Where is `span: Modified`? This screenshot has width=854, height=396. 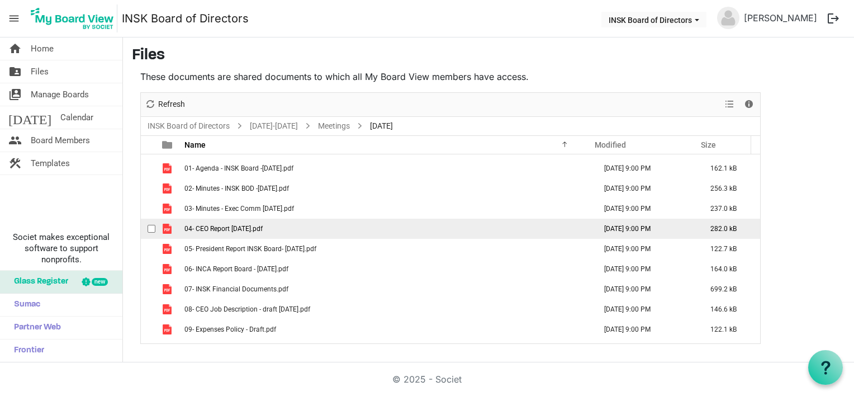 span: Modified is located at coordinates (610, 145).